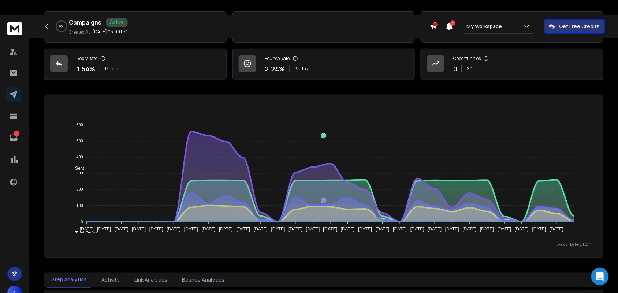  Describe the element at coordinates (79, 206) in the screenshot. I see `tspan: 100` at that location.